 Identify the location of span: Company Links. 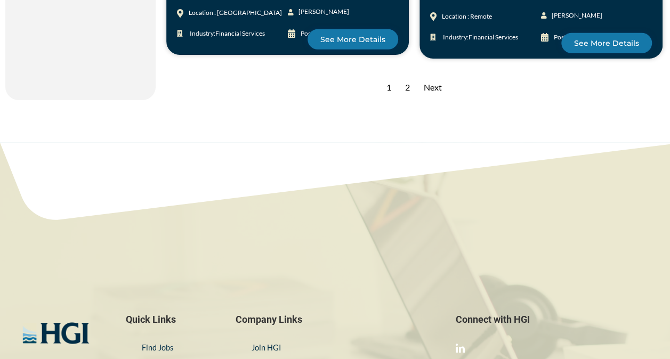
(335, 319).